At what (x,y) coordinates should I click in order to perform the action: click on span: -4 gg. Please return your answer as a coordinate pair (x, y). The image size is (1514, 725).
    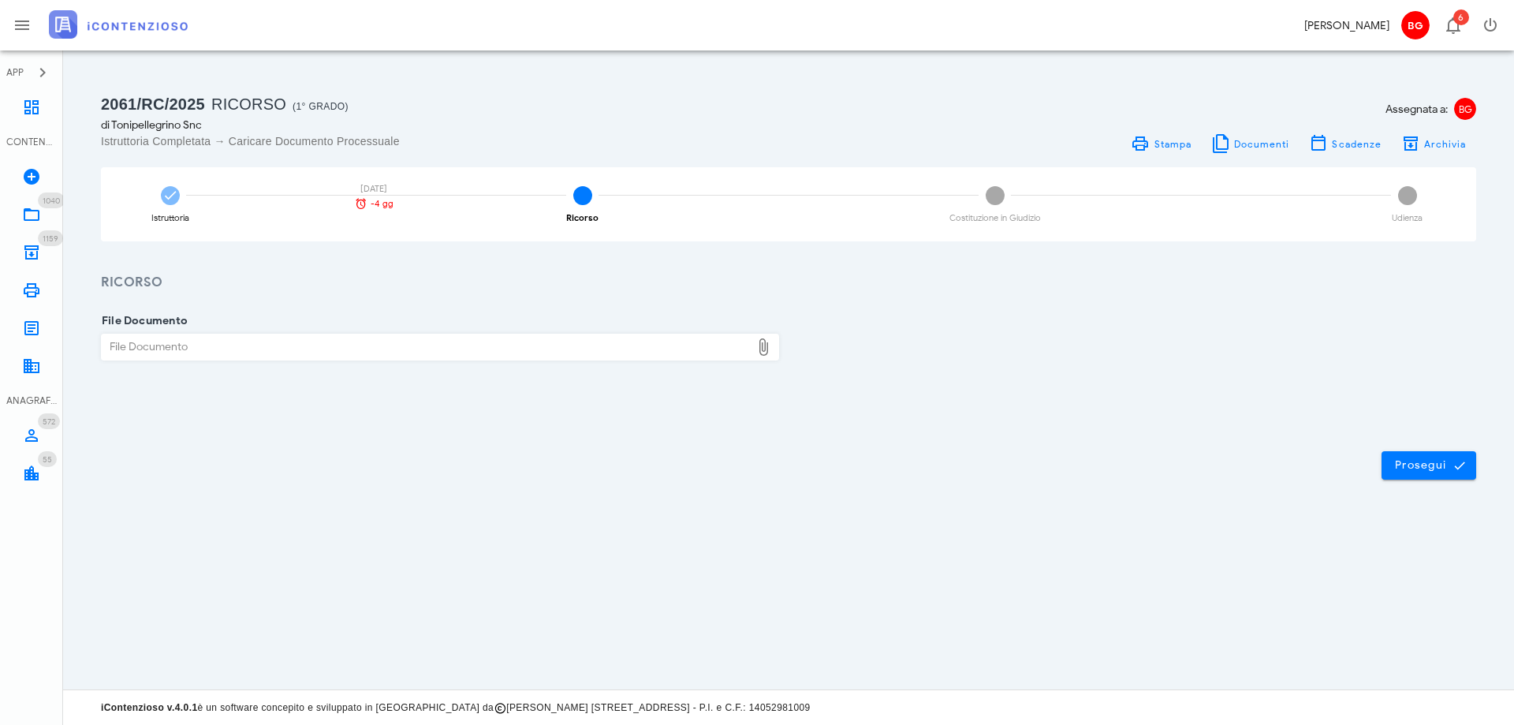
    Looking at the image, I should click on (382, 203).